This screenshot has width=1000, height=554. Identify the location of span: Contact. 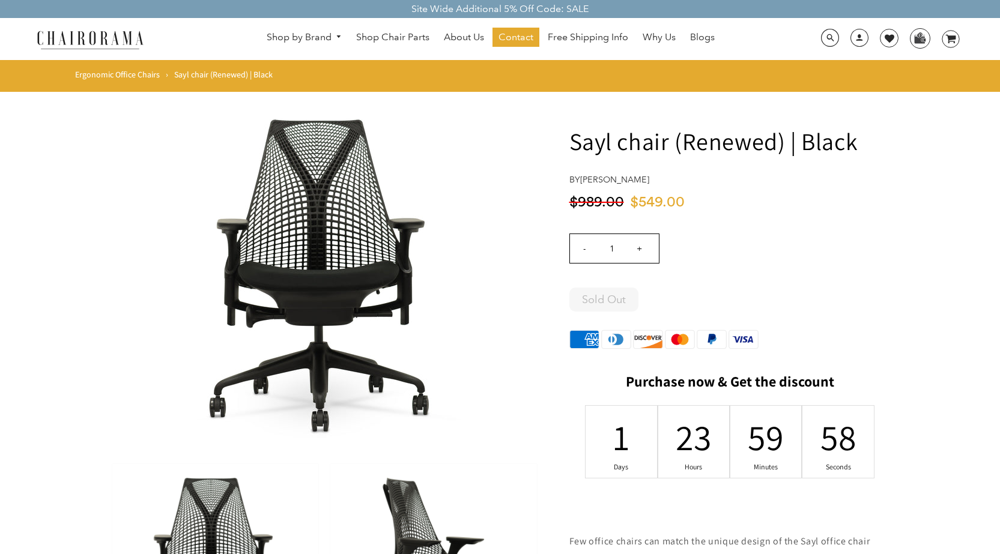
(516, 37).